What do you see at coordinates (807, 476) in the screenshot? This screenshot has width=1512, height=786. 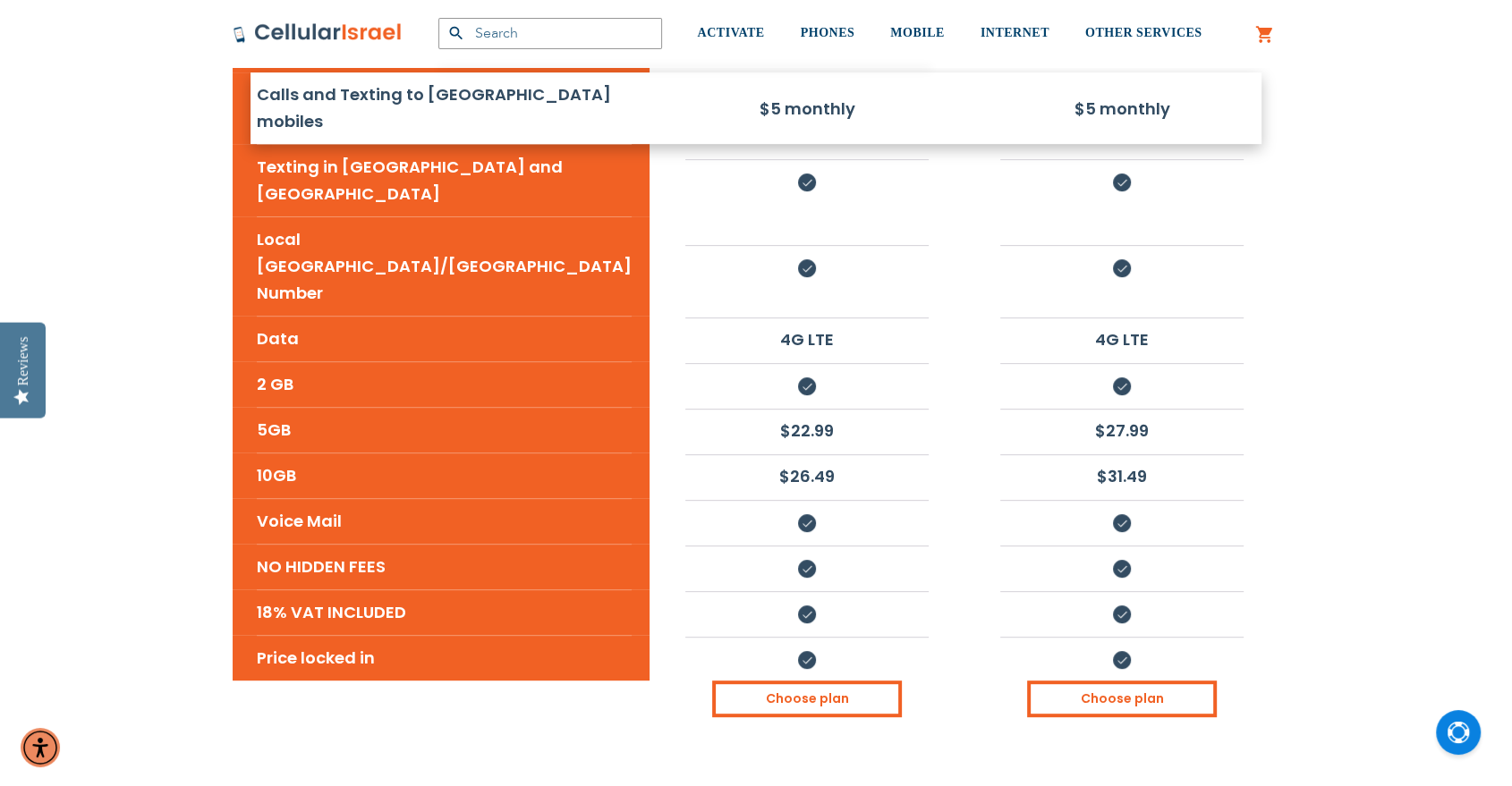 I see `li: $26.49` at bounding box center [807, 476].